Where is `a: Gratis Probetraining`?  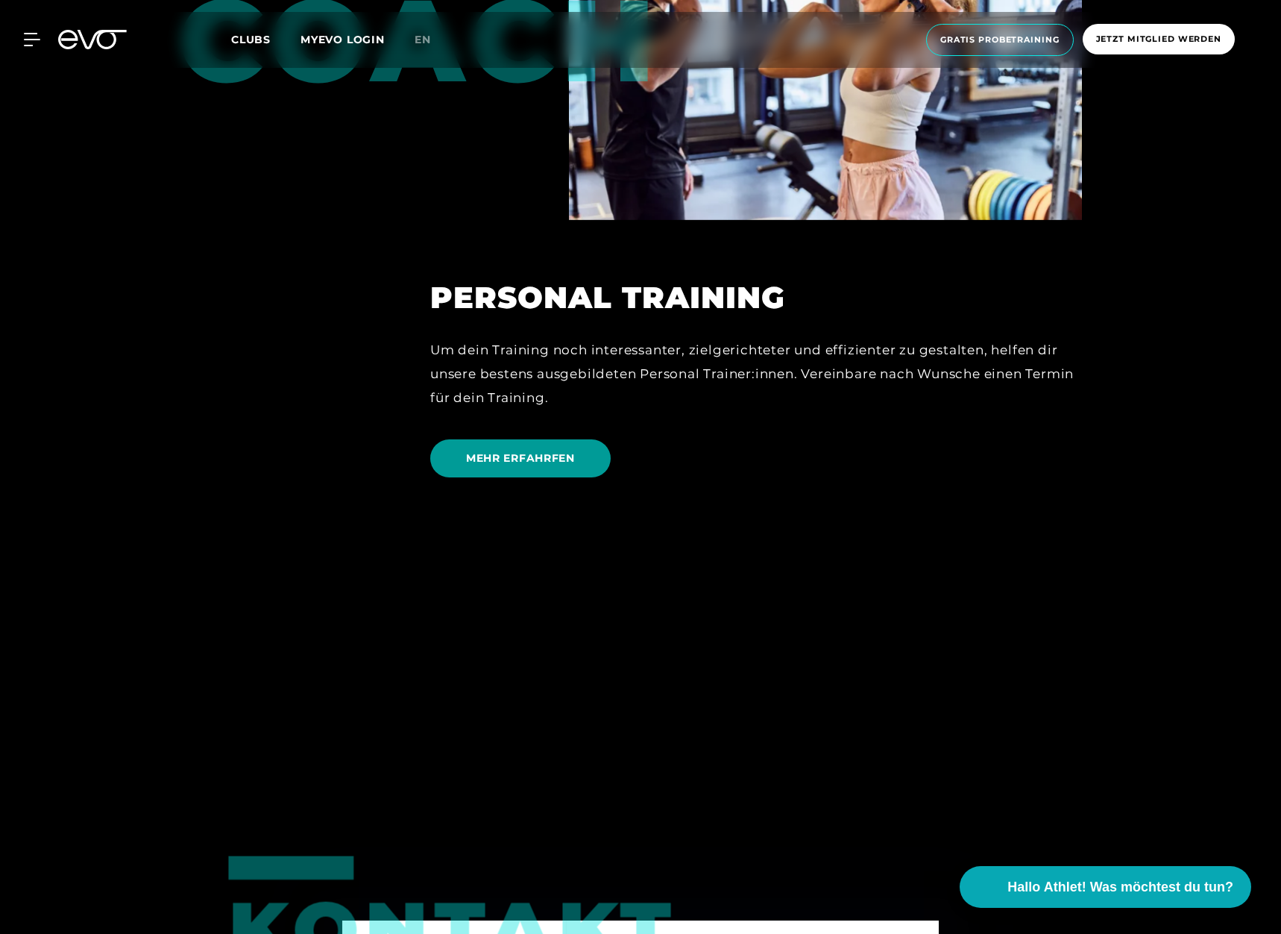
a: Gratis Probetraining is located at coordinates (1000, 40).